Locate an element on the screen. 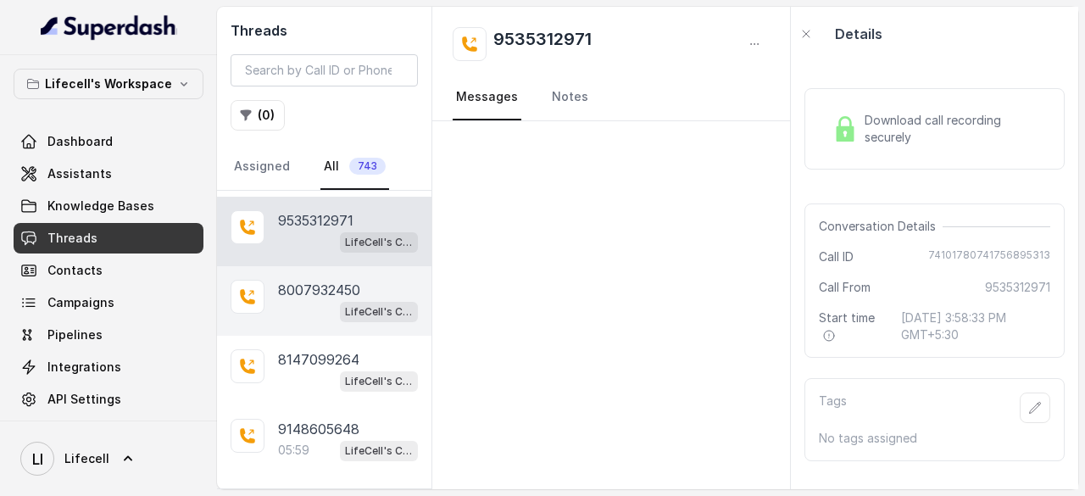 Image resolution: width=1085 pixels, height=496 pixels. span: 743 is located at coordinates (367, 166).